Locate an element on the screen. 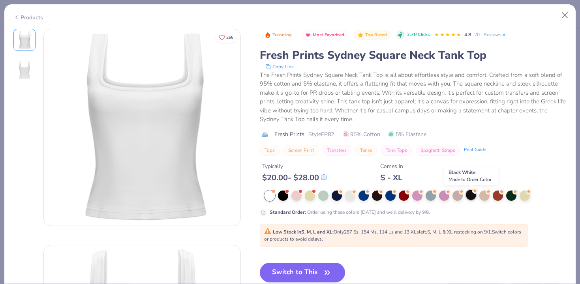 The width and height of the screenshot is (580, 284). div: Comes In is located at coordinates (392, 166).